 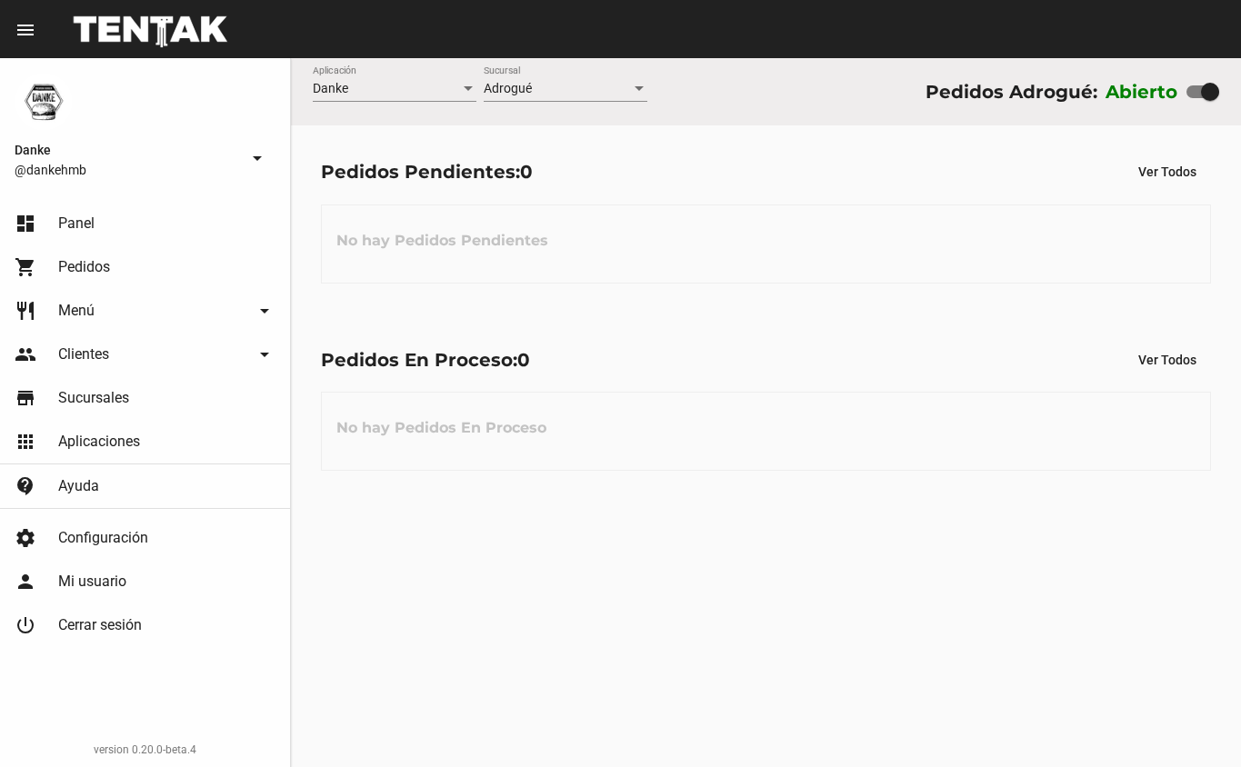 What do you see at coordinates (25, 267) in the screenshot?
I see `mat-icon: shopping_cart` at bounding box center [25, 267].